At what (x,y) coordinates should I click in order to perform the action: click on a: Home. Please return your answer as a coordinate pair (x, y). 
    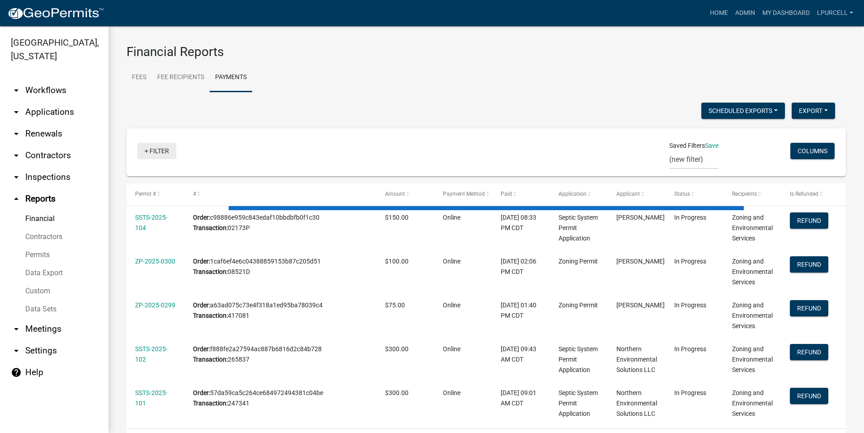
    Looking at the image, I should click on (719, 13).